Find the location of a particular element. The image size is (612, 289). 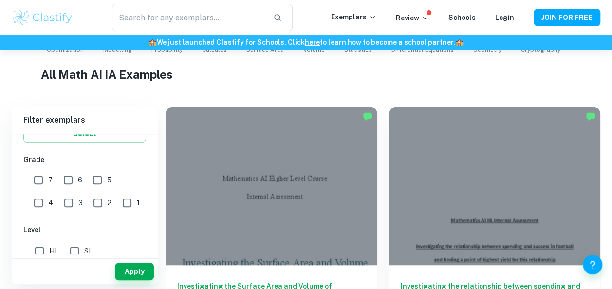

span: Geometry is located at coordinates (488, 50).